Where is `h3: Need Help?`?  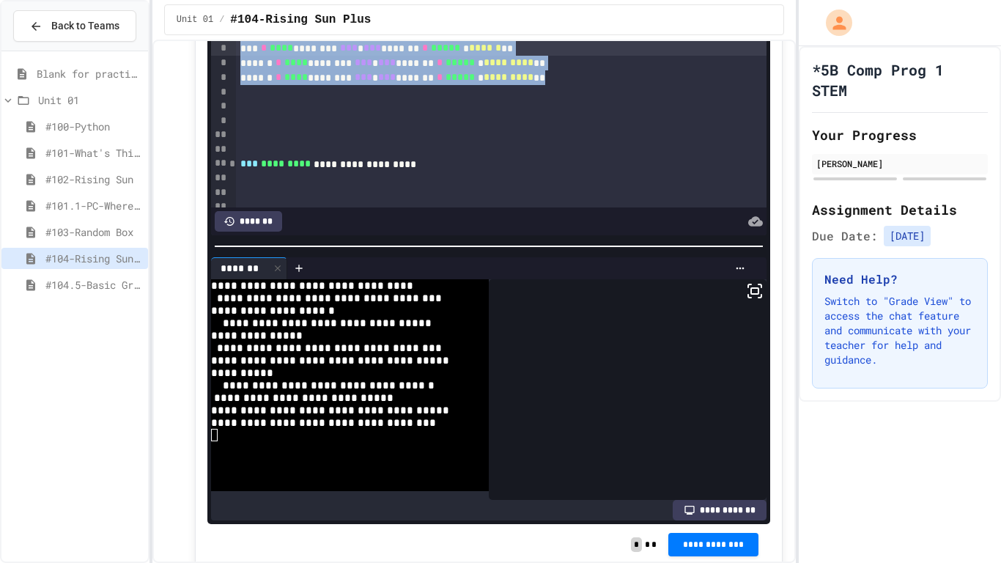 h3: Need Help? is located at coordinates (900, 279).